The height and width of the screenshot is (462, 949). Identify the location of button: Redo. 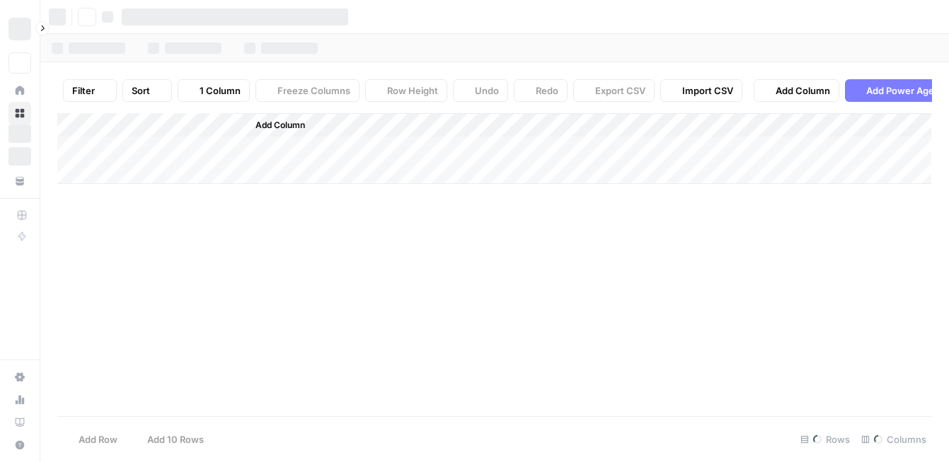
(541, 91).